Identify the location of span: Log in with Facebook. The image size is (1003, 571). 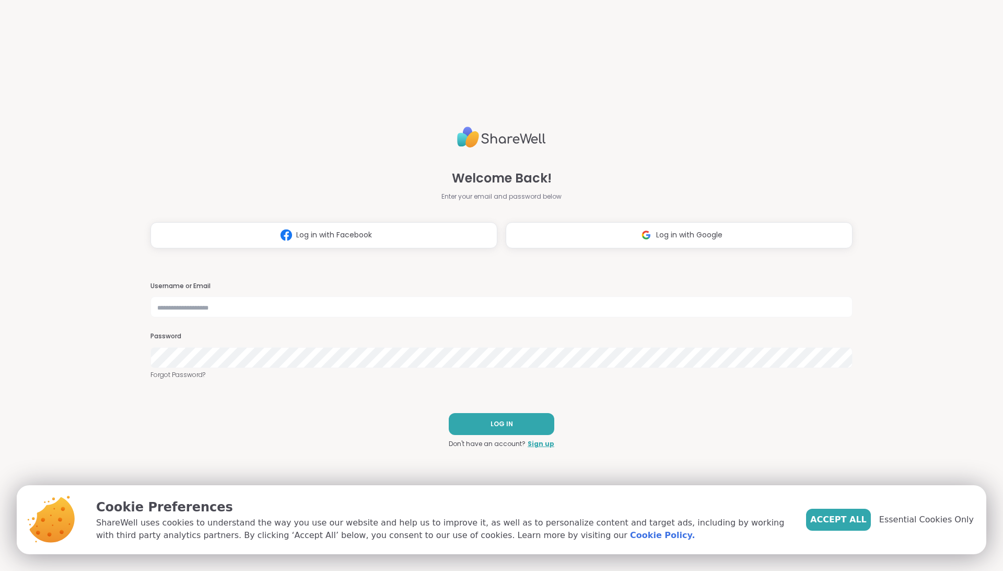
(334, 235).